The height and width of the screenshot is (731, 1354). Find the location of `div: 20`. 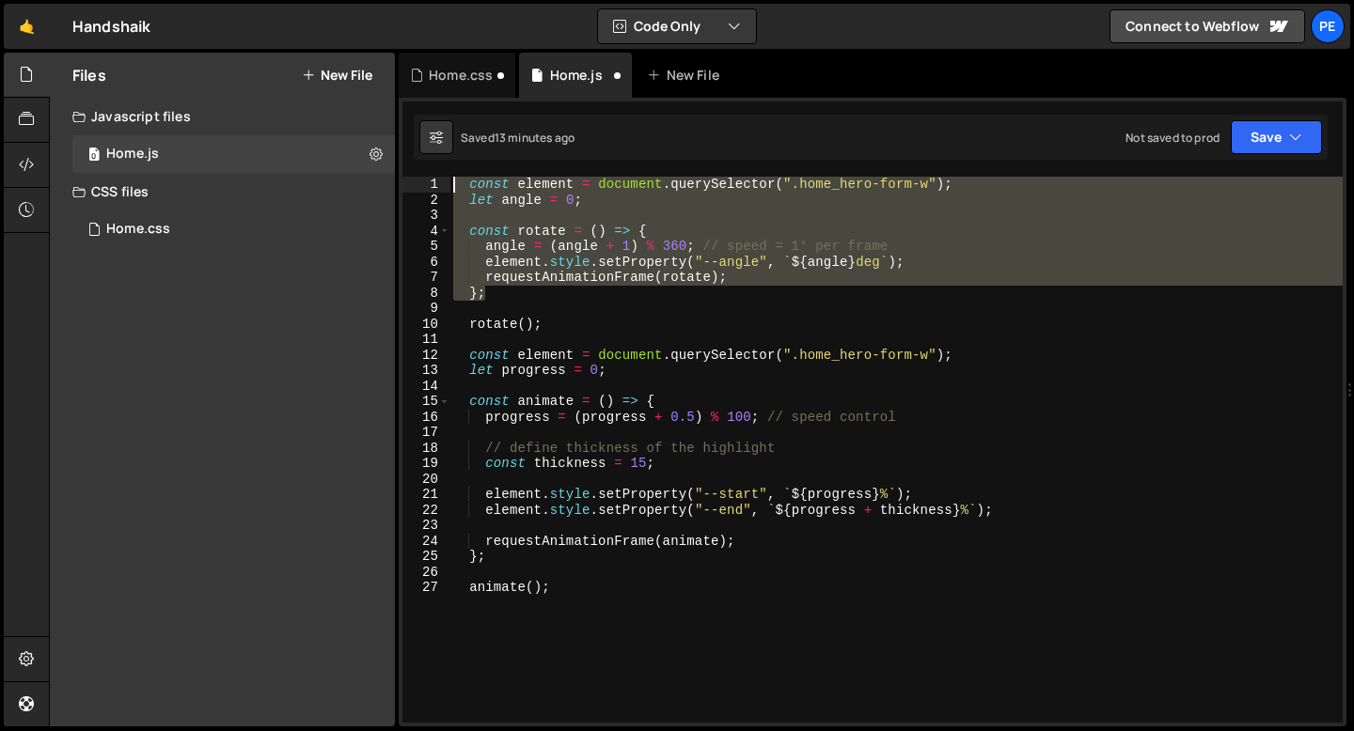

div: 20 is located at coordinates (426, 479).